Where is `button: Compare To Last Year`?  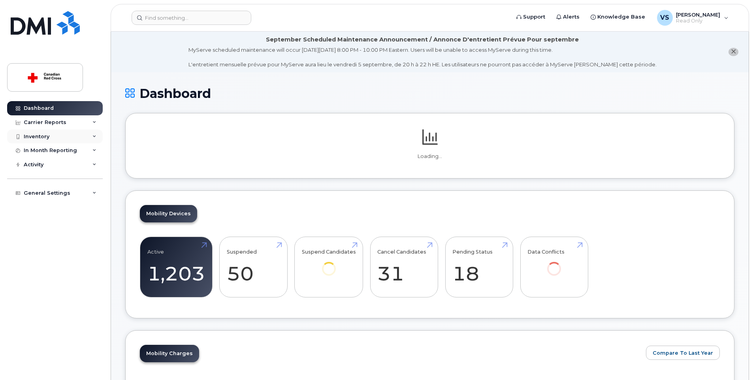 button: Compare To Last Year is located at coordinates (683, 353).